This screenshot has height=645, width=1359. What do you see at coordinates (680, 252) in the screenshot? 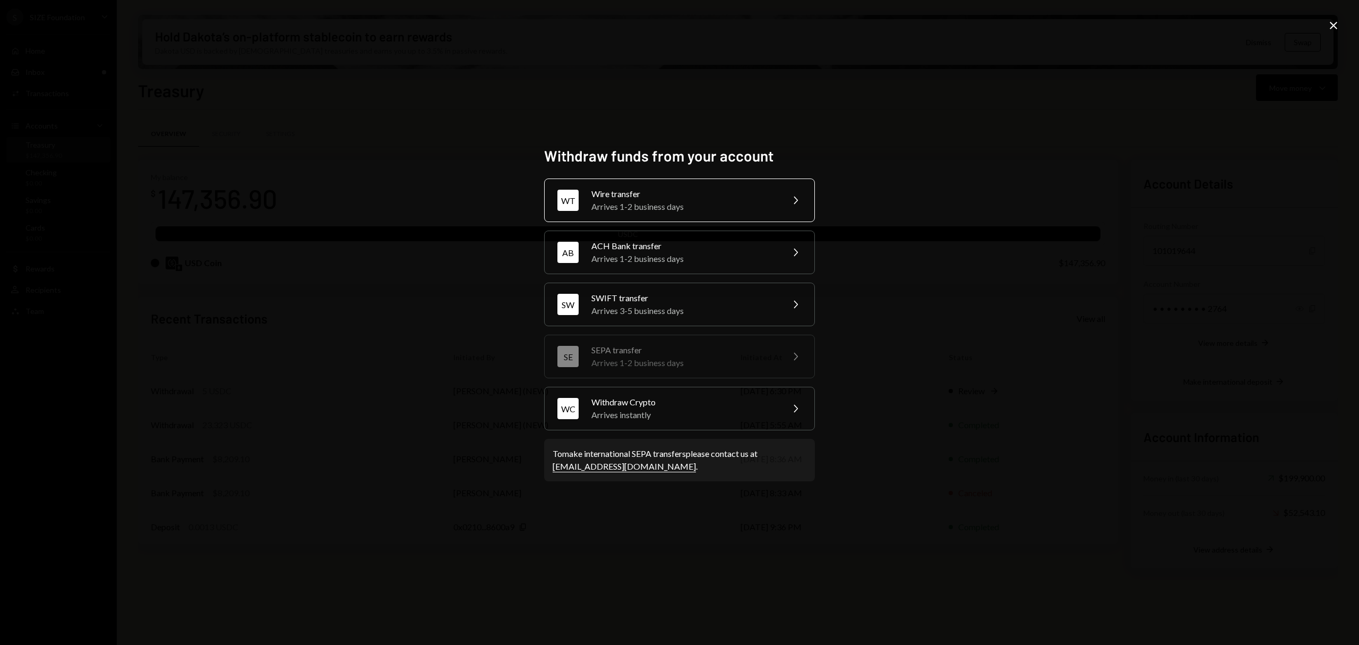
I see `button: ABACH Bank transferArrives 1-2 business days` at bounding box center [680, 252].